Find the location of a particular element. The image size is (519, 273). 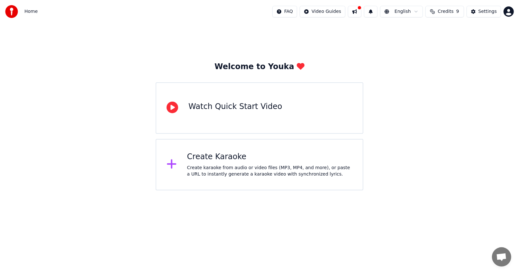

div: Welcome to Youka is located at coordinates (260, 67).